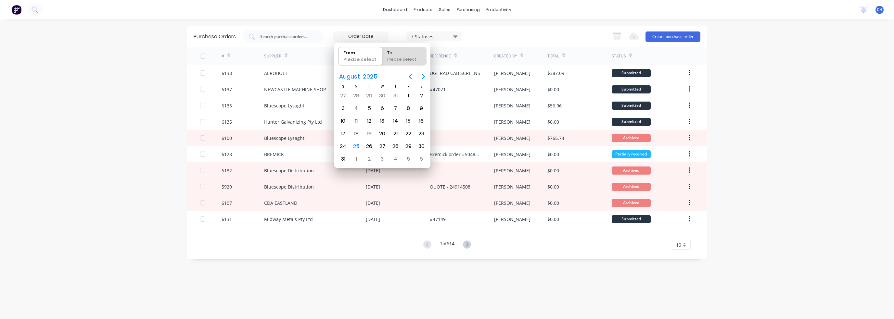 Image resolution: width=894 pixels, height=319 pixels. Describe the element at coordinates (227, 106) in the screenshot. I see `div: 6136` at that location.